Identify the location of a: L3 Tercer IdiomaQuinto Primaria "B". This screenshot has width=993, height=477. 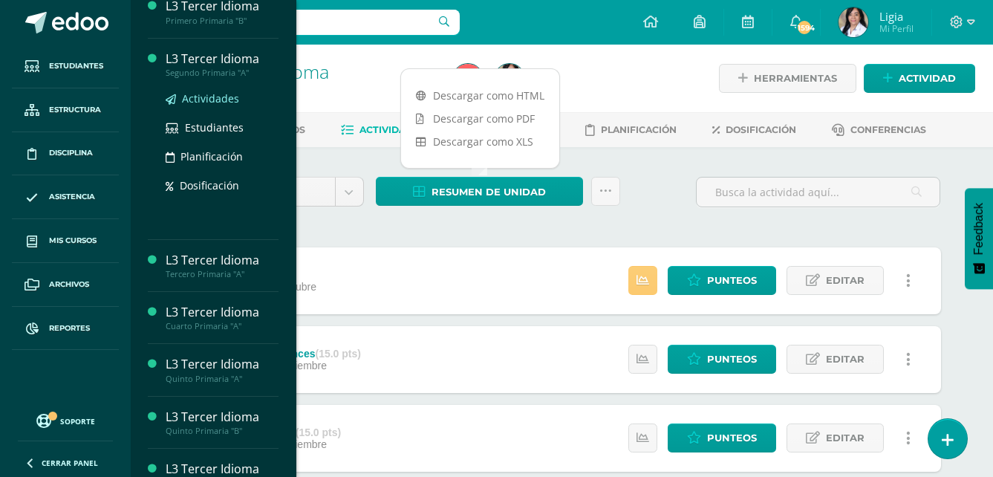
(222, 422).